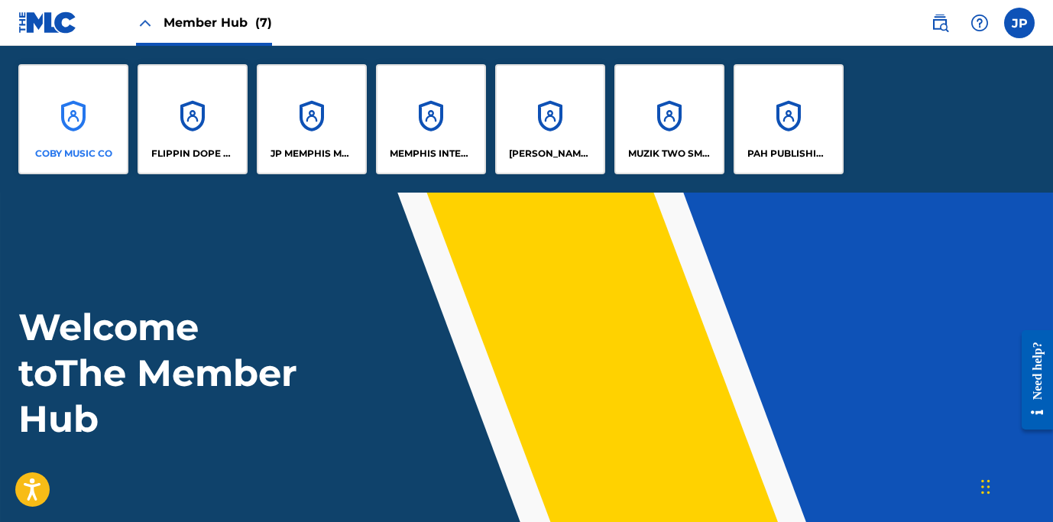 The height and width of the screenshot is (522, 1053). I want to click on p: COBY MUSIC CO, so click(73, 154).